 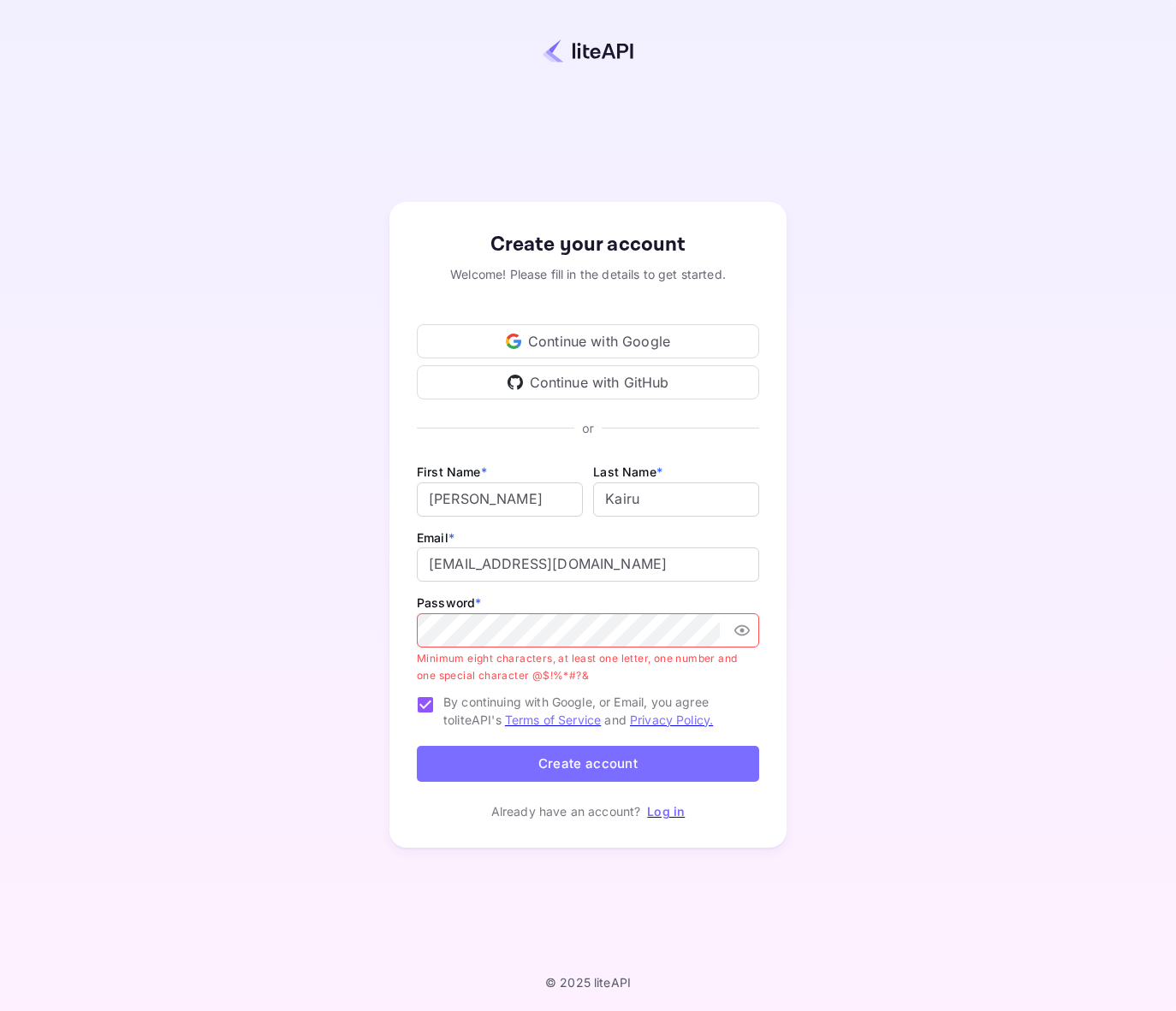 What do you see at coordinates (436, 538) in the screenshot?
I see `label: Email` at bounding box center [436, 538].